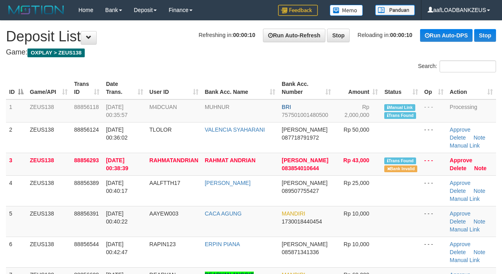  I want to click on a: Run Auto-DPS, so click(446, 35).